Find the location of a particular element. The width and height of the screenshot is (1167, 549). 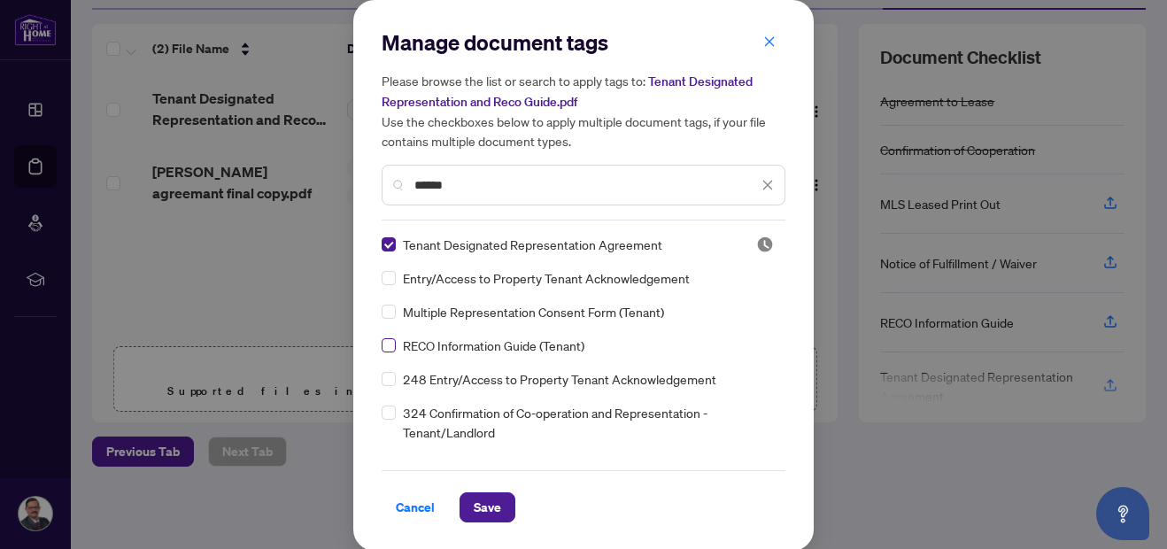

span: 324 Confirmation of Co-operation and Representation - Tenant/Landlord is located at coordinates (589, 422).